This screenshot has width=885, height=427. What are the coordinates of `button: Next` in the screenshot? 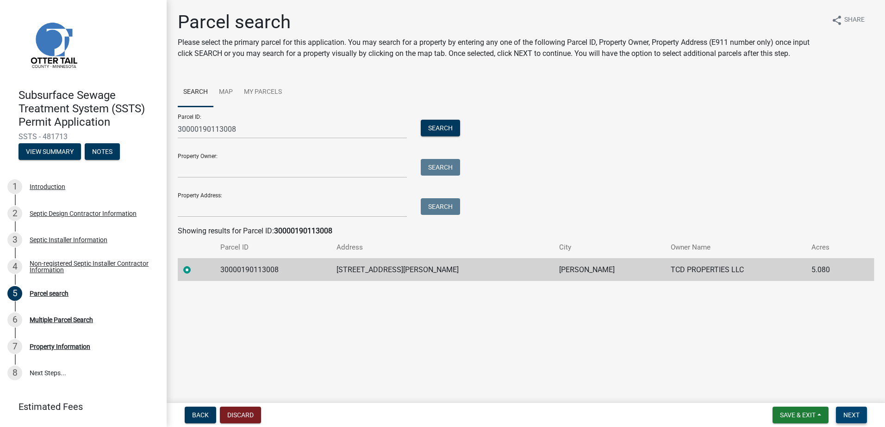 It's located at (851, 415).